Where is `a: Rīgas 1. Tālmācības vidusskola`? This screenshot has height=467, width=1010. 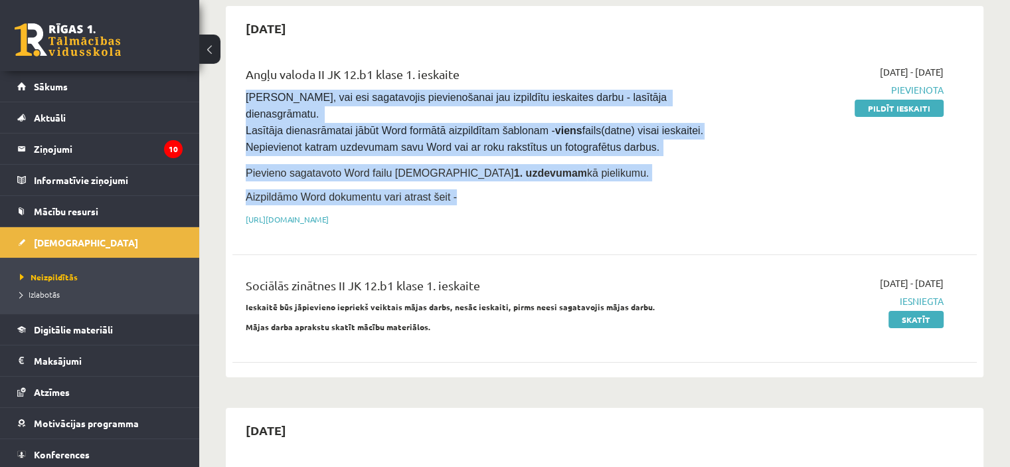 a: Rīgas 1. Tālmācības vidusskola is located at coordinates (68, 40).